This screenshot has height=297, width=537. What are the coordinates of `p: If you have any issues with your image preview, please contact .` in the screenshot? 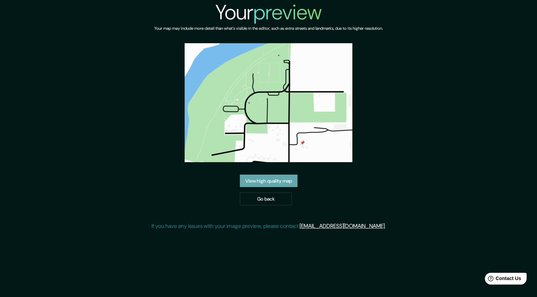 It's located at (269, 226).